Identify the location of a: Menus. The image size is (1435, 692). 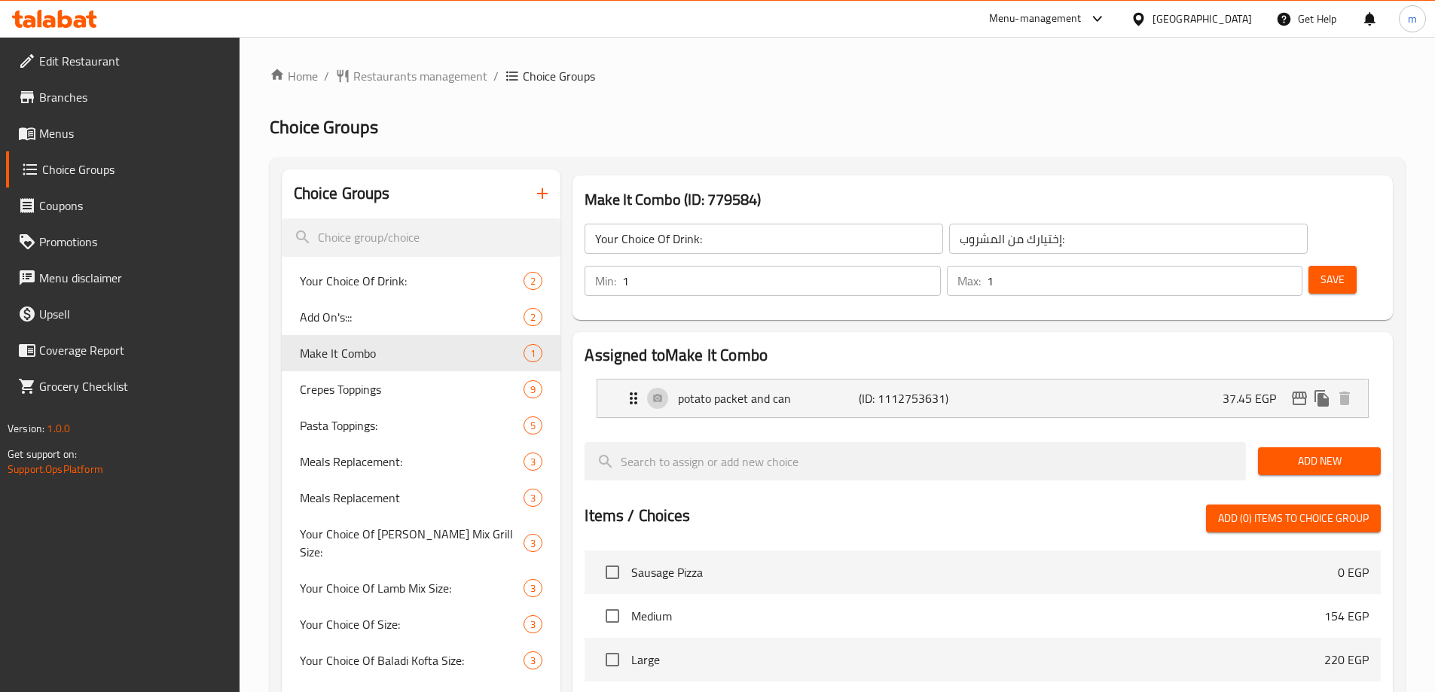
(123, 133).